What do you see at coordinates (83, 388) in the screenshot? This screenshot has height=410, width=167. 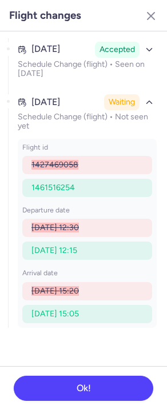 I see `button: Ok!` at bounding box center [83, 388].